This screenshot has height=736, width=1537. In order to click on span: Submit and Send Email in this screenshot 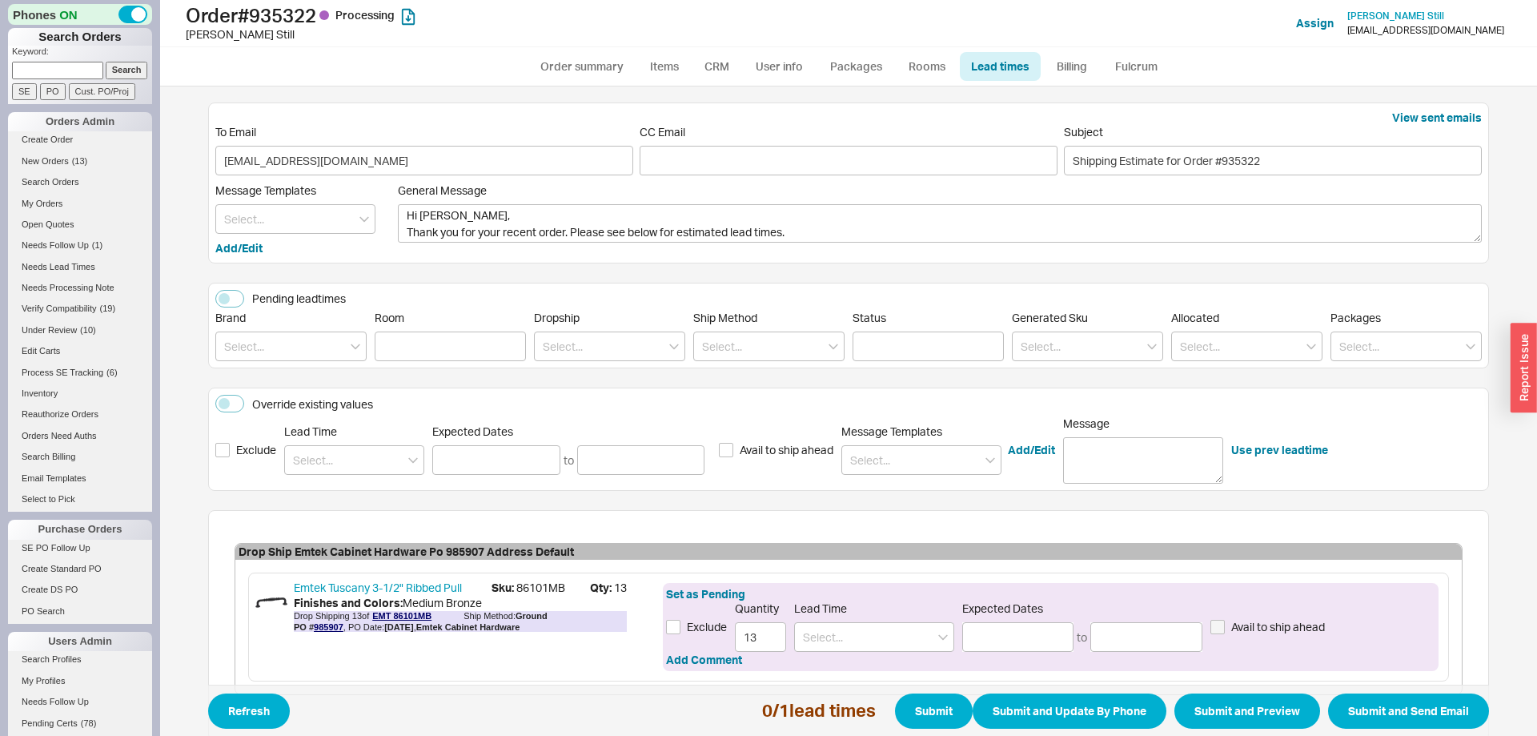, I will do `click(1408, 711)`.